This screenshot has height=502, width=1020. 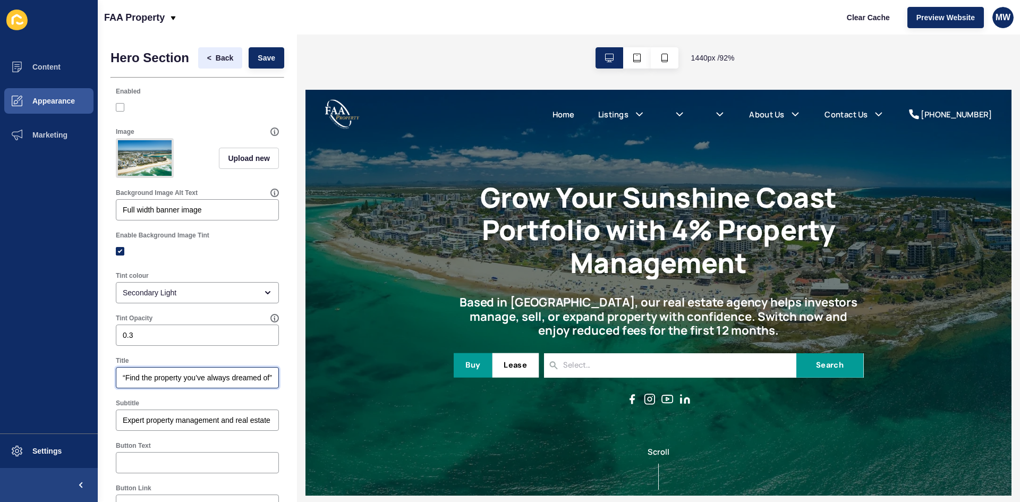 I want to click on span: Save, so click(x=266, y=58).